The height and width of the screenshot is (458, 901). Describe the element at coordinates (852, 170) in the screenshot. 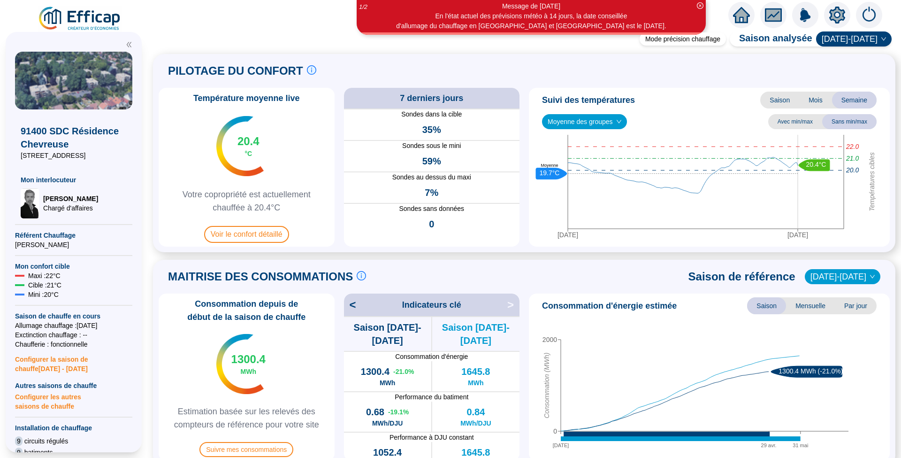

I see `tspan: 20.0` at that location.